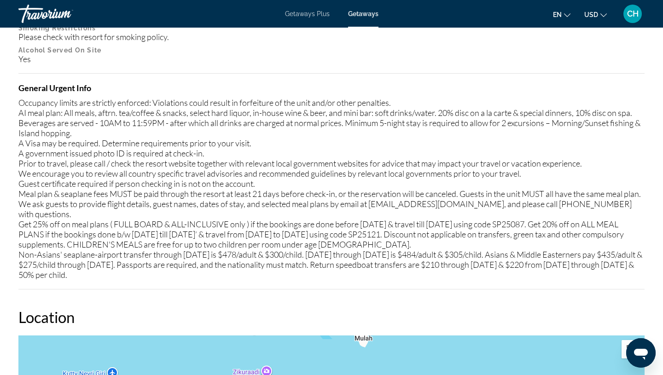 The height and width of the screenshot is (375, 663). I want to click on button: Change language, so click(562, 14).